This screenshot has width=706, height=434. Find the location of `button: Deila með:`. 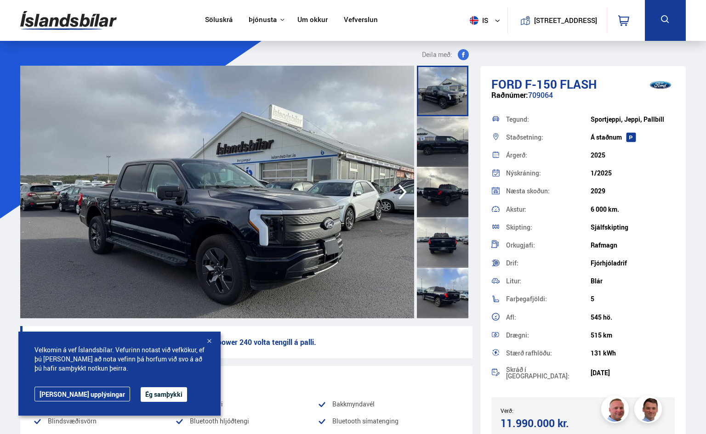

button: Deila með: is located at coordinates (445, 55).